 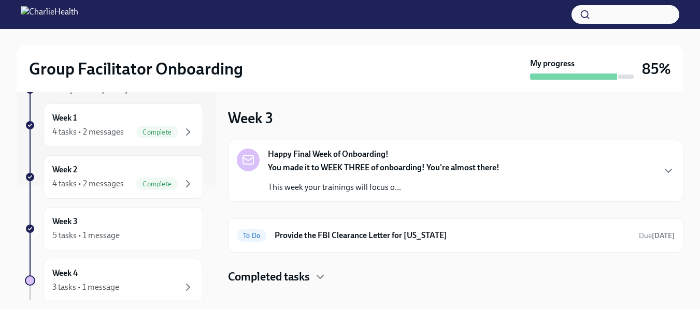 What do you see at coordinates (656, 236) in the screenshot?
I see `span: Due` at bounding box center [656, 236].